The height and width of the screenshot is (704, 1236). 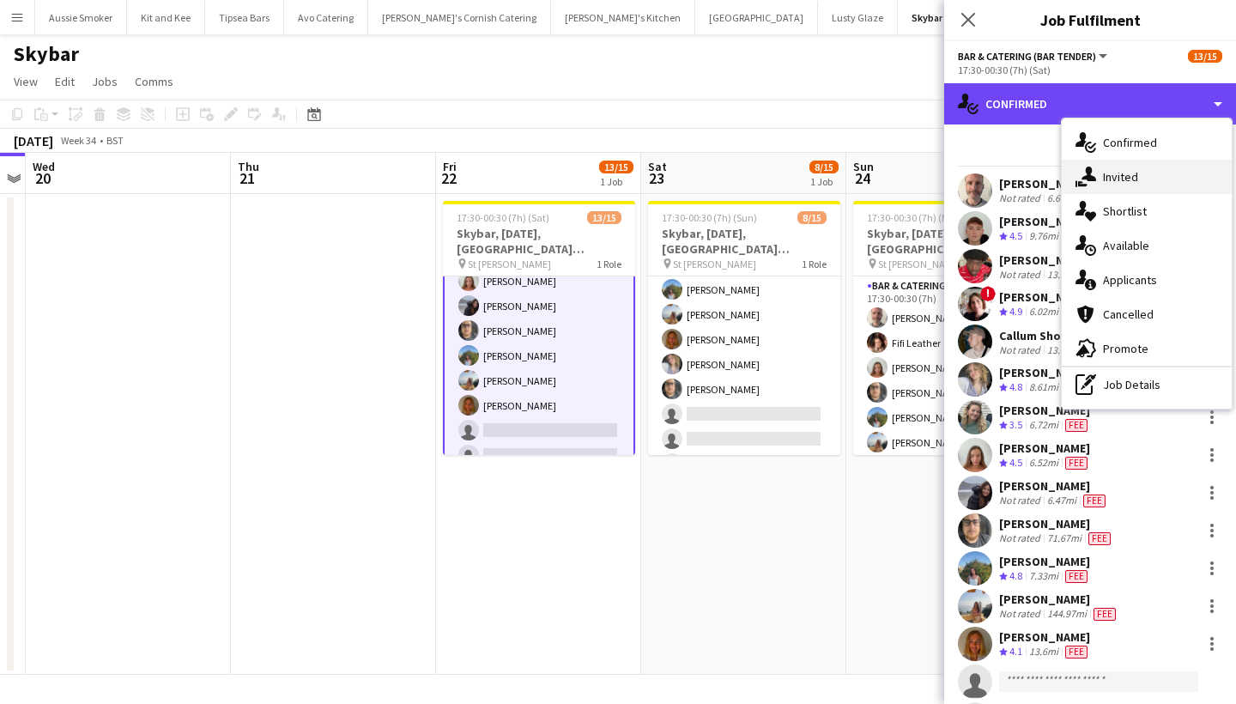 I want to click on div: Applicants, so click(x=1147, y=280).